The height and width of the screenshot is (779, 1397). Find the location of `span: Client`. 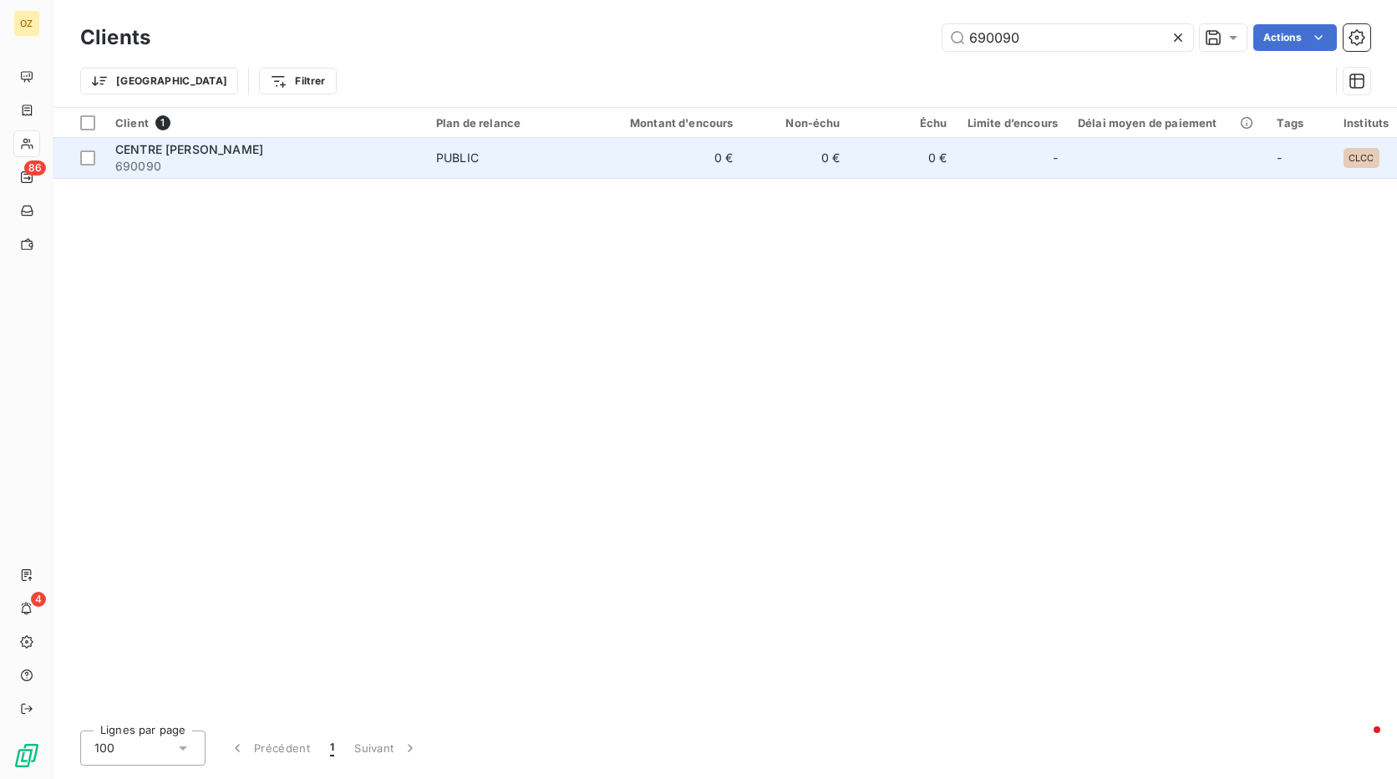

span: Client is located at coordinates (132, 123).